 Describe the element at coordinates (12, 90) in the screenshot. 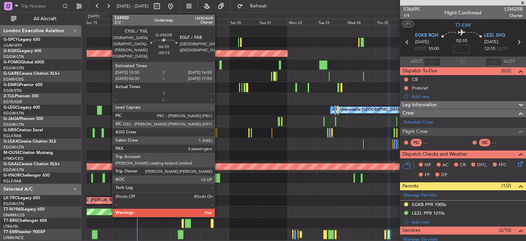

I see `a: EGSS/STN` at that location.